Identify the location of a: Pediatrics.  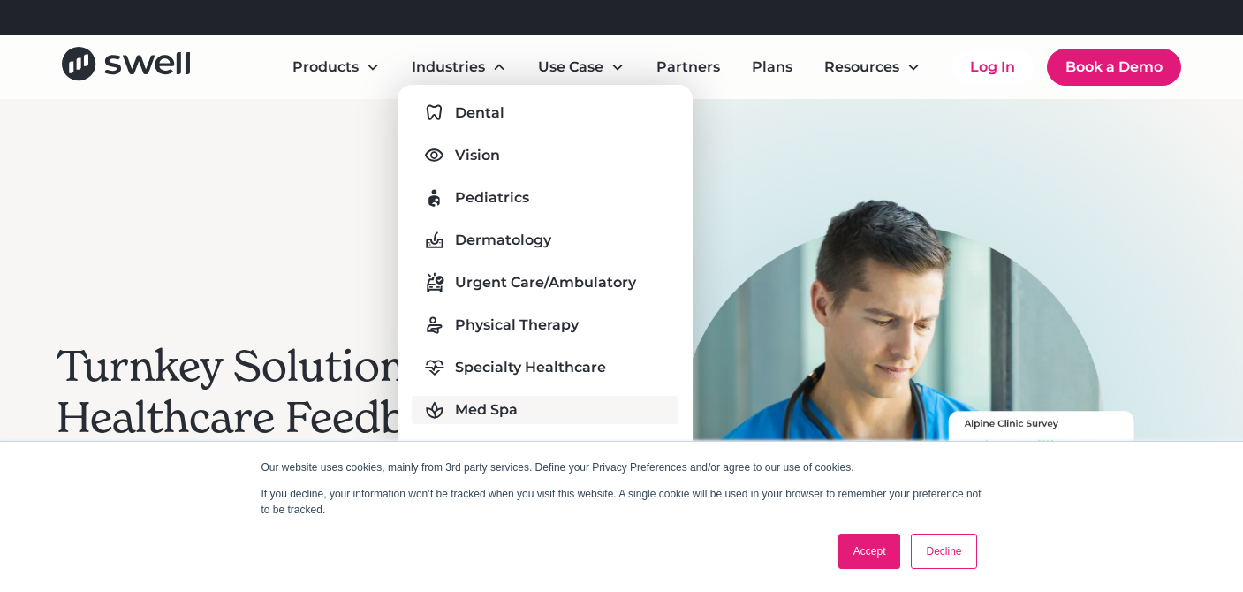
(545, 198).